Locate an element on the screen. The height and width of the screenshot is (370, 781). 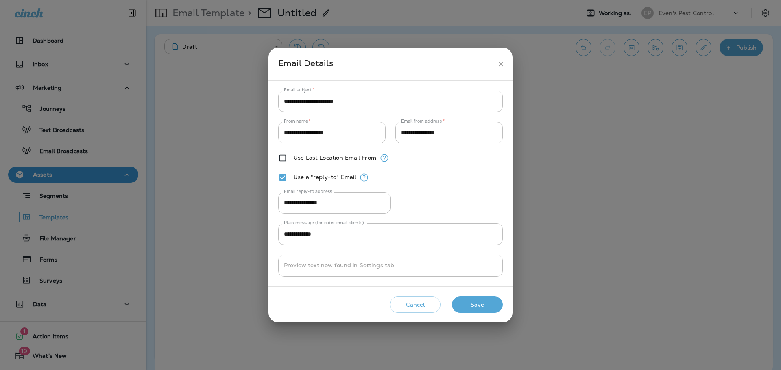
label: From name is located at coordinates (297, 121).